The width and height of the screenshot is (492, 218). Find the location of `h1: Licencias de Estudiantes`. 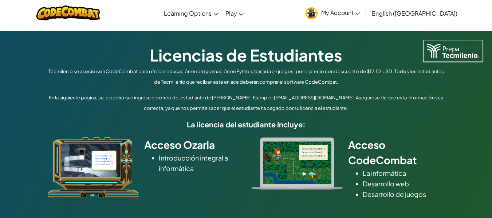

h1: Licencias de Estudiantes is located at coordinates (246, 55).